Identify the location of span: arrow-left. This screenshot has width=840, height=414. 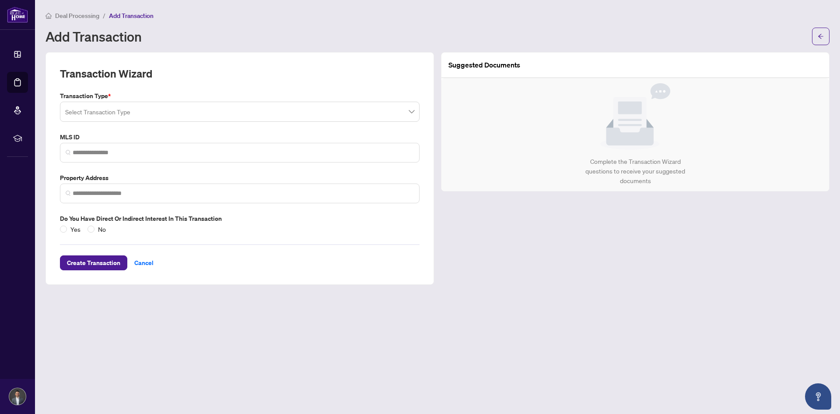
(821, 36).